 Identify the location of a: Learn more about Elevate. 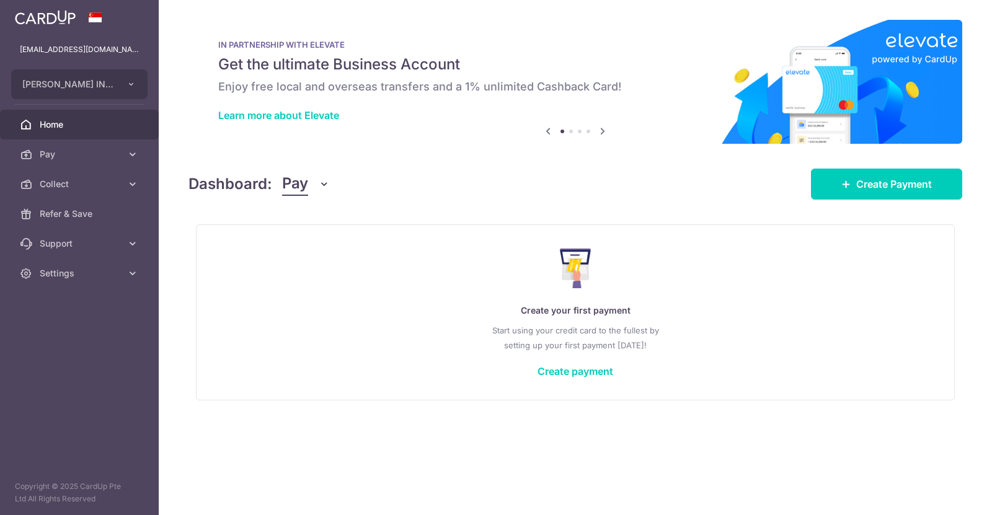
(278, 115).